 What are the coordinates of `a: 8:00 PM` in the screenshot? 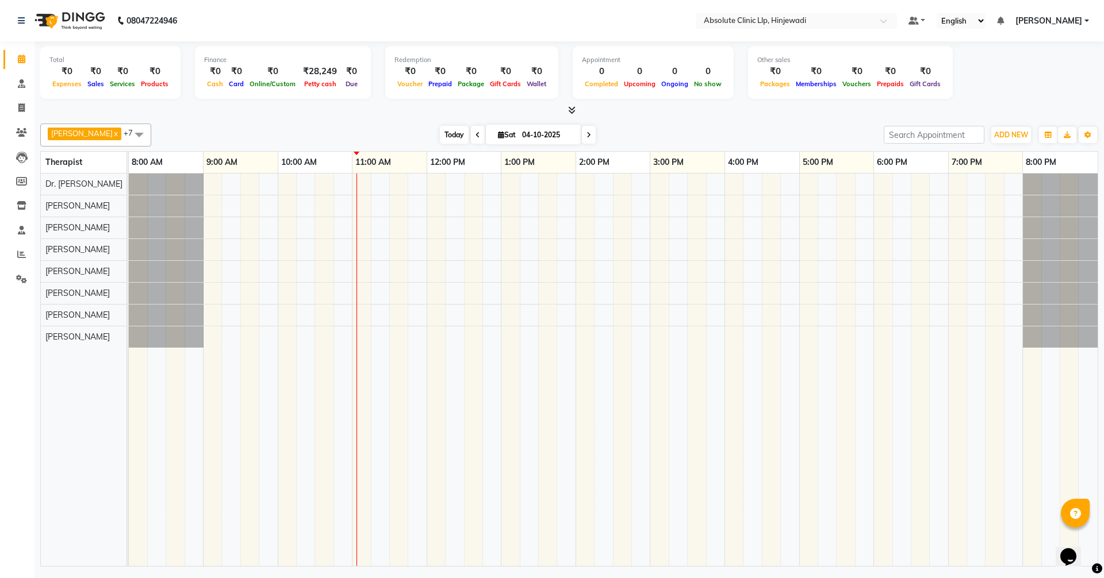 It's located at (1040, 162).